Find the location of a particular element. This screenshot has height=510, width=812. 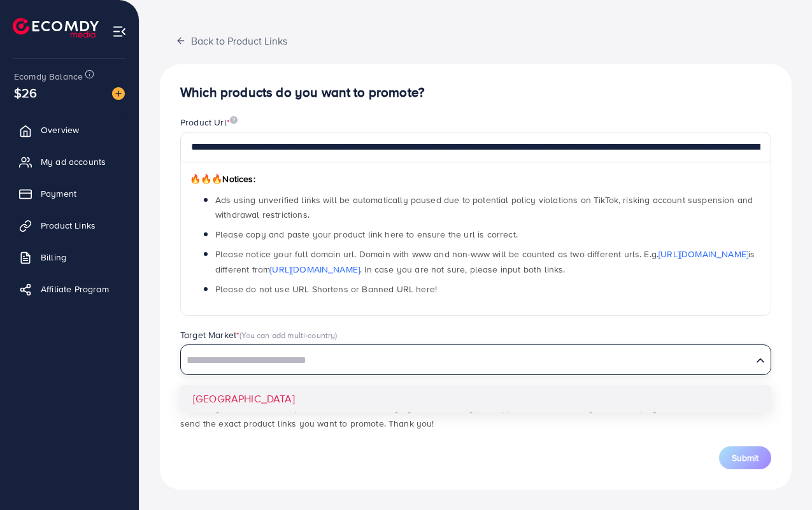

span: Ads using unverified links will be automatically paused due to potential policy violations on Tik... is located at coordinates (484, 207).